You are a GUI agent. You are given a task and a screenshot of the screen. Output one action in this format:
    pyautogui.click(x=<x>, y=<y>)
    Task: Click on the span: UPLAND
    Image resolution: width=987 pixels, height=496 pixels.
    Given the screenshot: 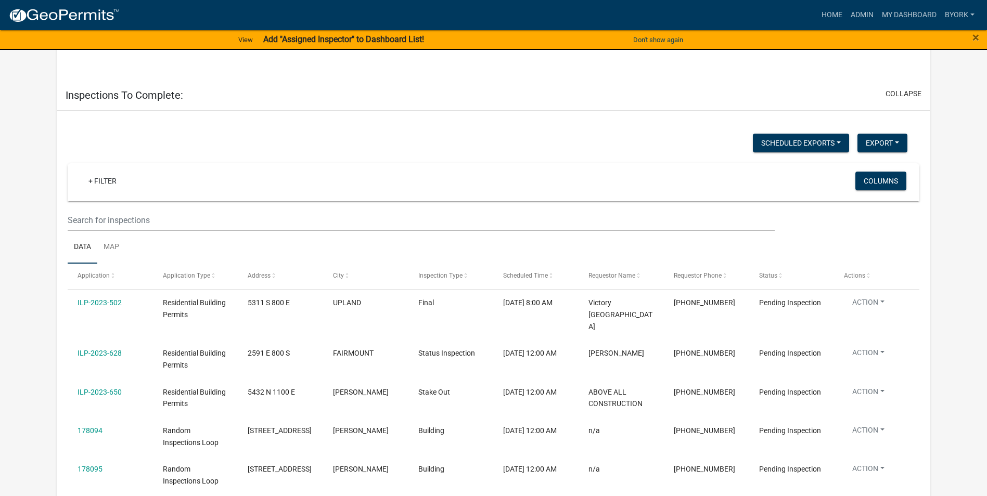 What is the action you would take?
    pyautogui.click(x=347, y=303)
    